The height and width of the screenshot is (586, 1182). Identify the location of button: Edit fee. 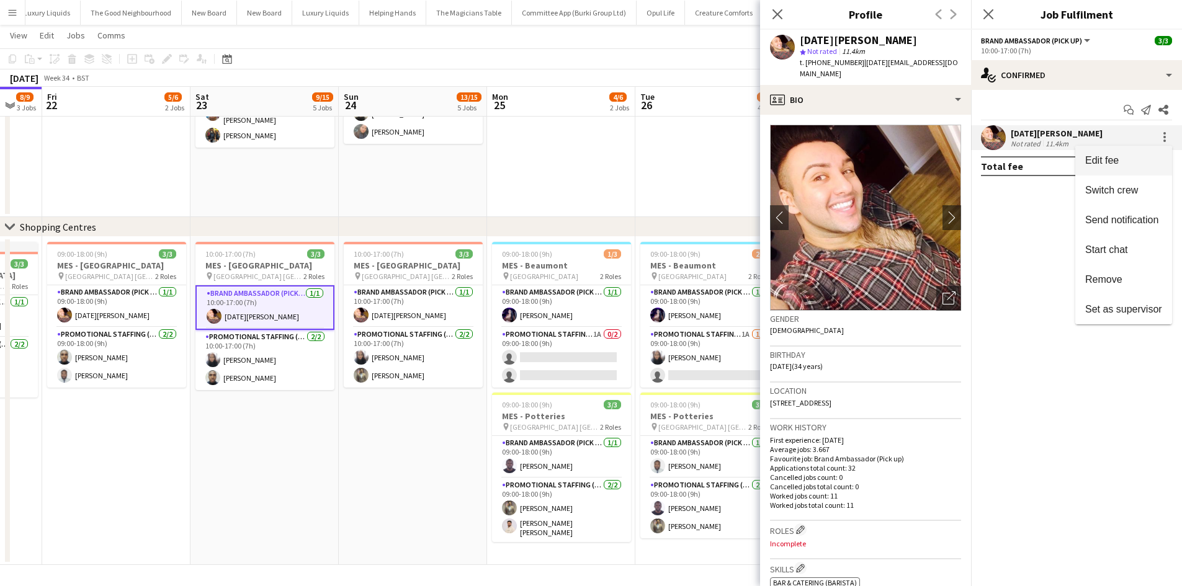
(1123, 161).